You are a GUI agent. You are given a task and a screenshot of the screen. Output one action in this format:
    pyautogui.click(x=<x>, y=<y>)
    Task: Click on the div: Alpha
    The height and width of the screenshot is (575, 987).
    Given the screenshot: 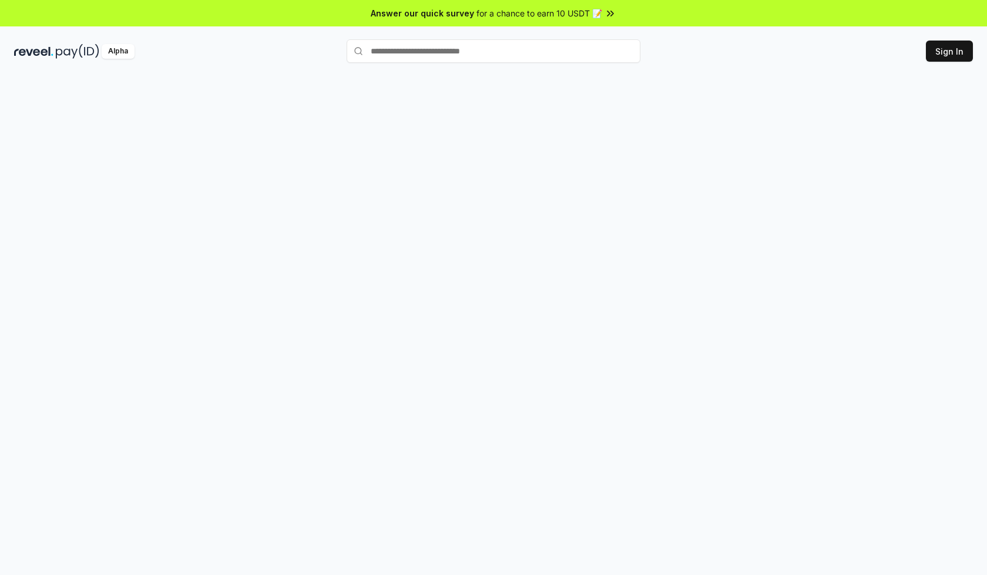 What is the action you would take?
    pyautogui.click(x=118, y=51)
    